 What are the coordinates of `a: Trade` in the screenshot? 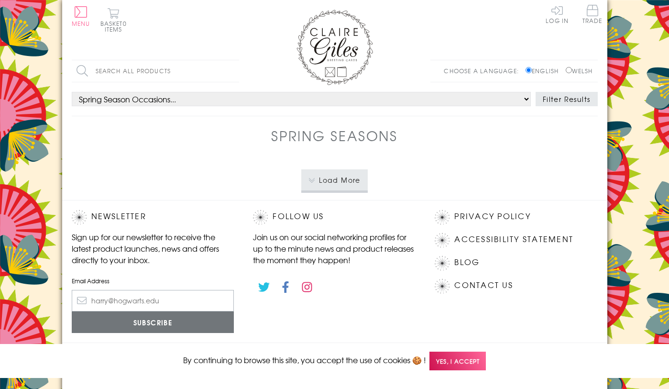 It's located at (593, 15).